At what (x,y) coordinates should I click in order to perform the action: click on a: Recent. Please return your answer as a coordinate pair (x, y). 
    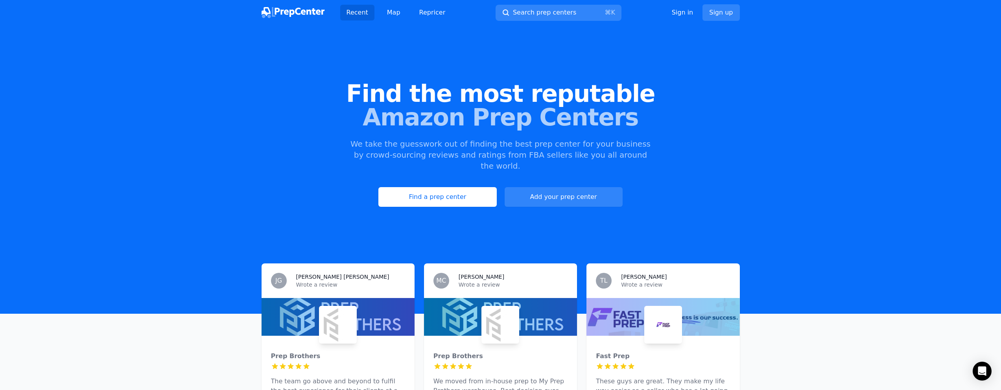
    Looking at the image, I should click on (357, 13).